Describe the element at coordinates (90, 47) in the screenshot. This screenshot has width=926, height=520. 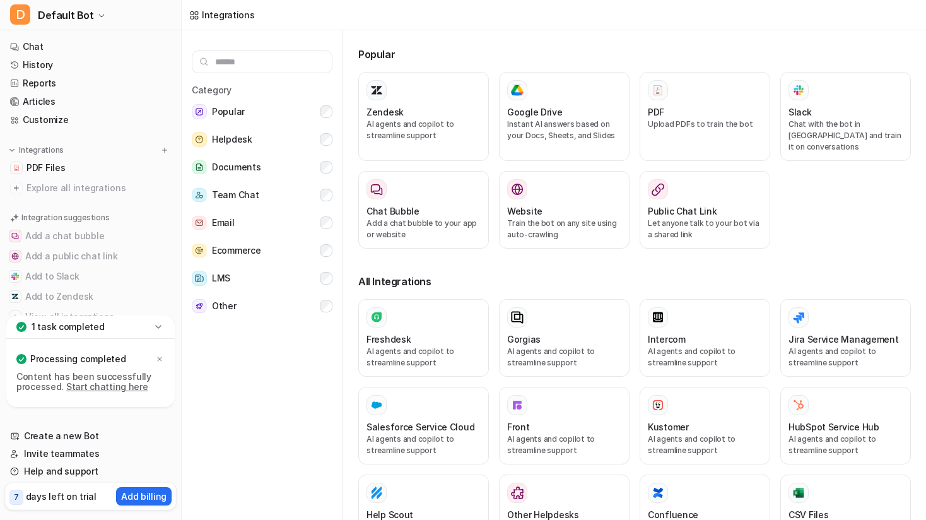
I see `a: Chat` at that location.